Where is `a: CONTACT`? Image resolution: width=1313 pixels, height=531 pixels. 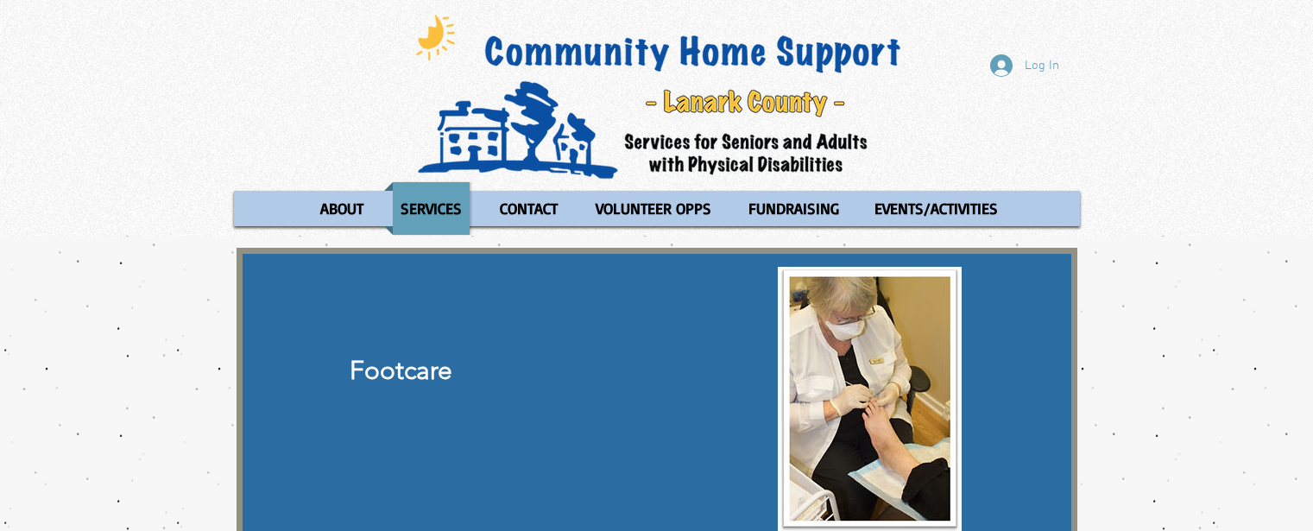
a: CONTACT is located at coordinates (528, 208).